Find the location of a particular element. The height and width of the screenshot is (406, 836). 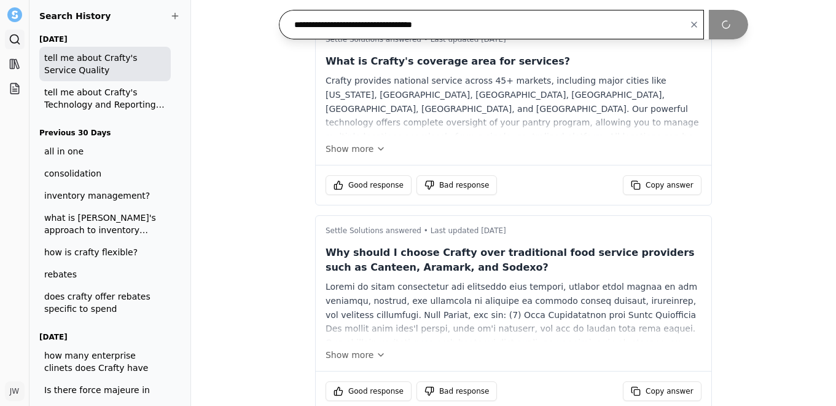

span: tell me about Crafty's Service Quality is located at coordinates (105, 64).